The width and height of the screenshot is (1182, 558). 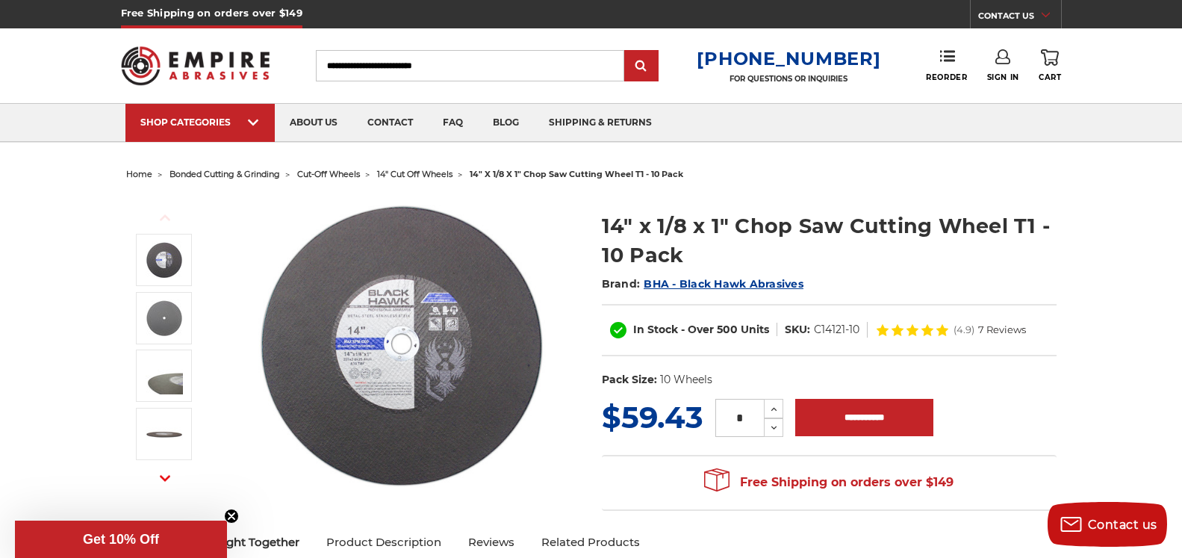 I want to click on span: bonded cutting & grinding, so click(x=225, y=174).